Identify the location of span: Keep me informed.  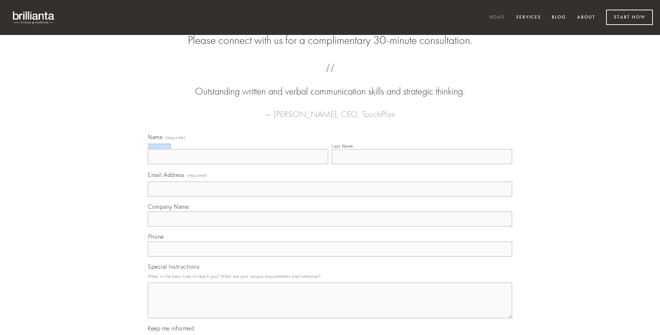
(171, 328).